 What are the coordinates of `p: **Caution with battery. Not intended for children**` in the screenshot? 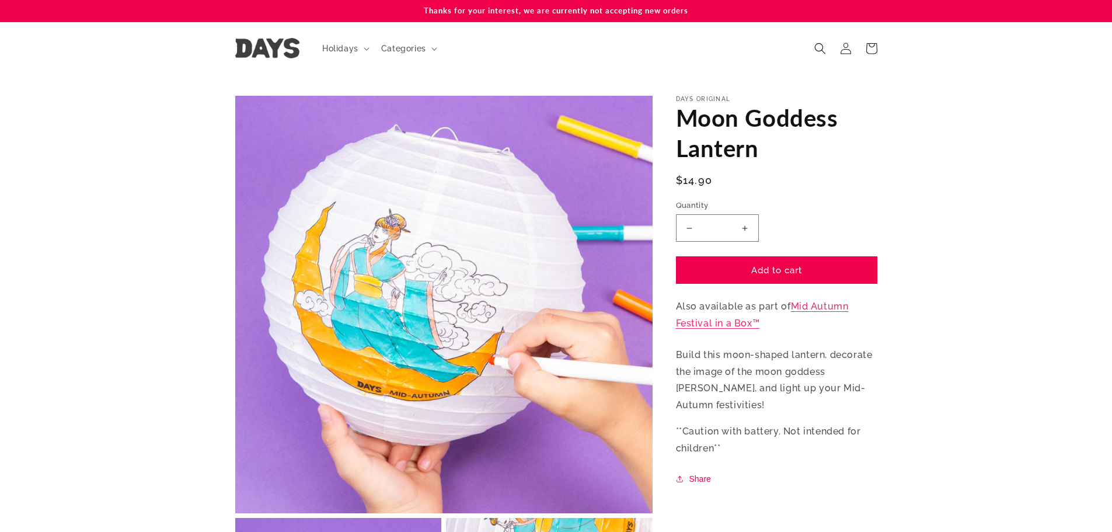 It's located at (776, 440).